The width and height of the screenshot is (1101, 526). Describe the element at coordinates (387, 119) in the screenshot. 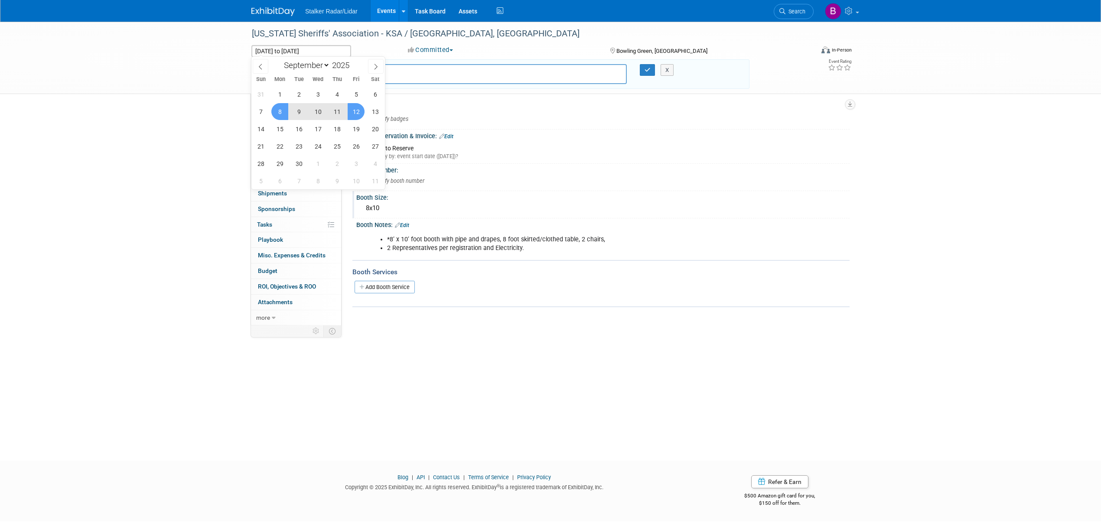

I see `span: Specify badges` at that location.